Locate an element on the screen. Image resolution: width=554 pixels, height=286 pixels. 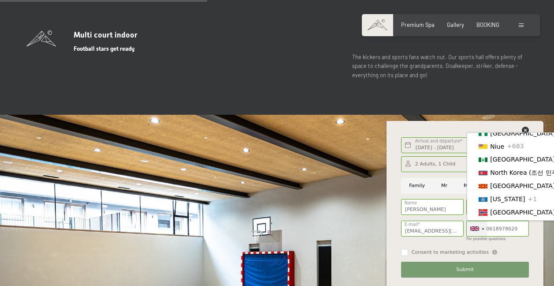
span: Consent to marketing activities is located at coordinates (450, 252).